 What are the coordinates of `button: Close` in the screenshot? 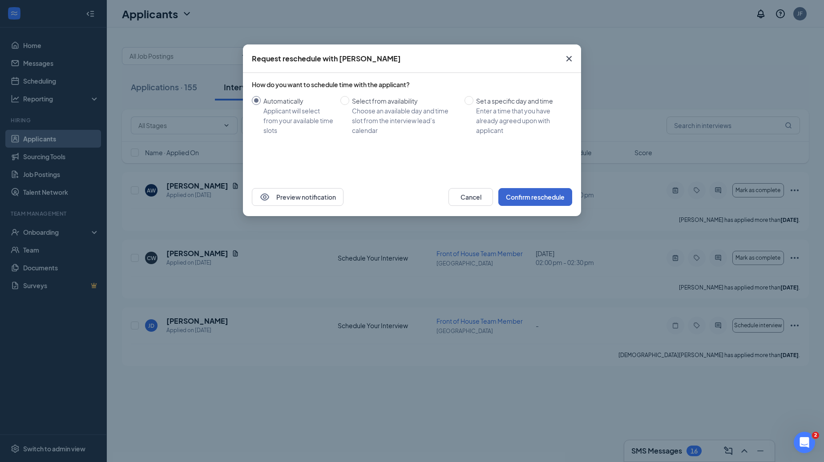 It's located at (569, 59).